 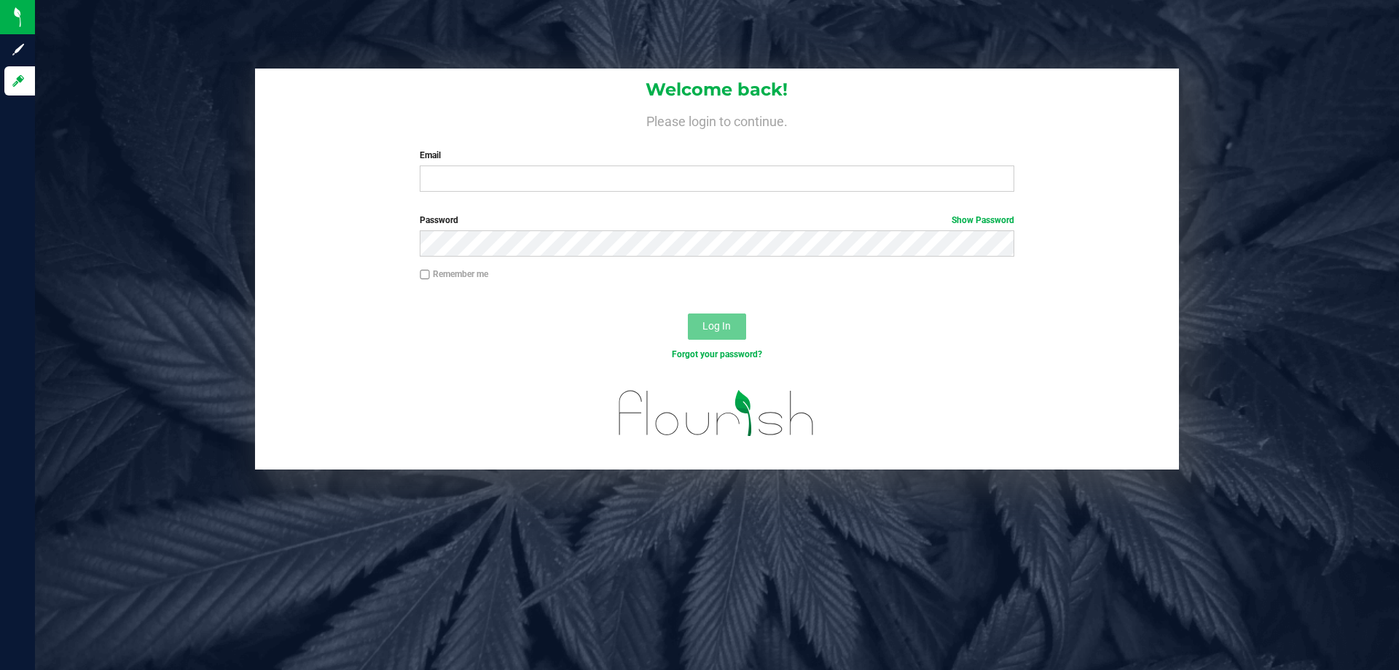 What do you see at coordinates (983, 220) in the screenshot?
I see `a: Show Password` at bounding box center [983, 220].